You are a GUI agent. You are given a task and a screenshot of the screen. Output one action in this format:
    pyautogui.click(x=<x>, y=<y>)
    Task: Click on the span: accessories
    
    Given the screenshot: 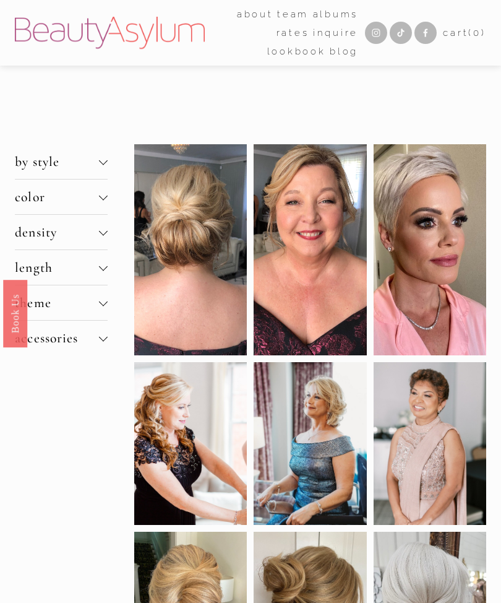 What is the action you would take?
    pyautogui.click(x=57, y=338)
    